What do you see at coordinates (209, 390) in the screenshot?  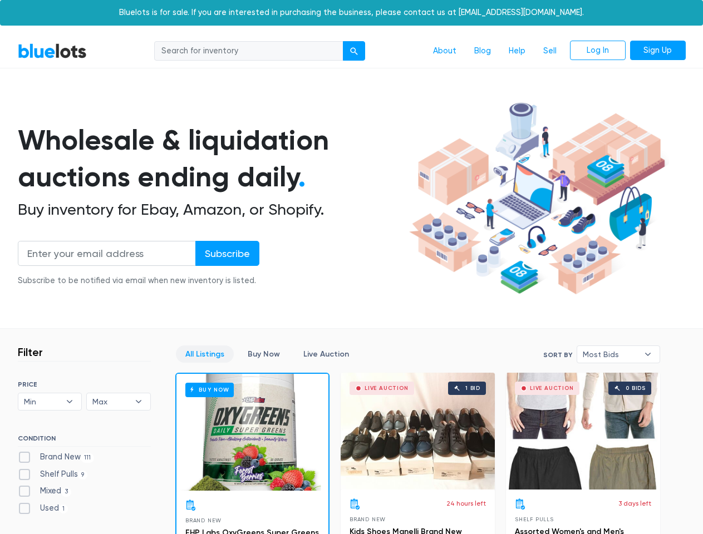 I see `h6: Buy Now` at bounding box center [209, 390].